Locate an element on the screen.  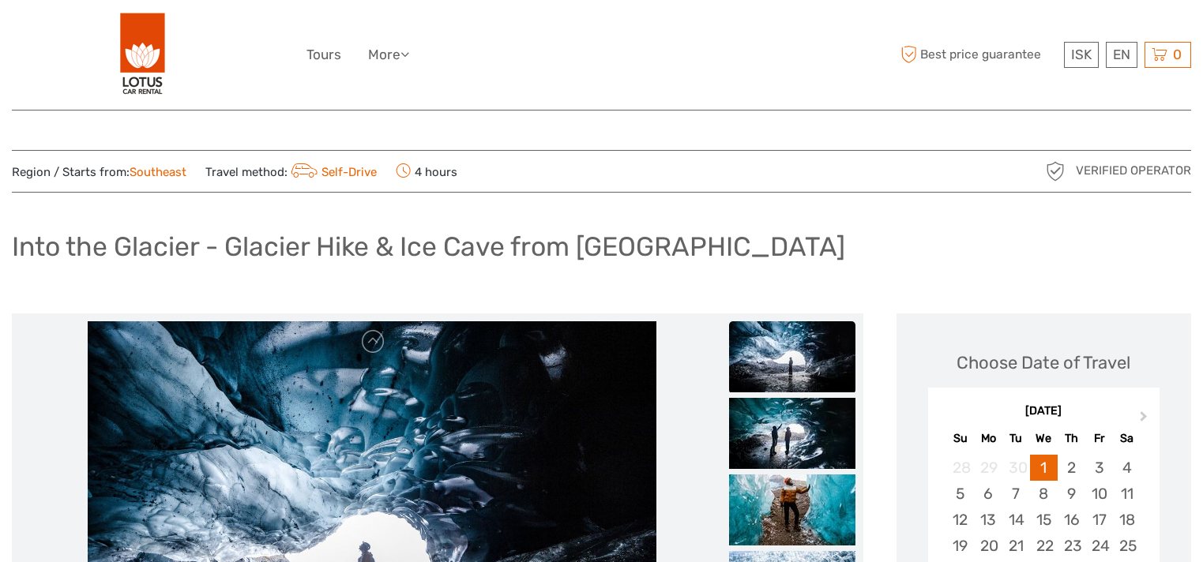
span: 0 is located at coordinates (1177, 55).